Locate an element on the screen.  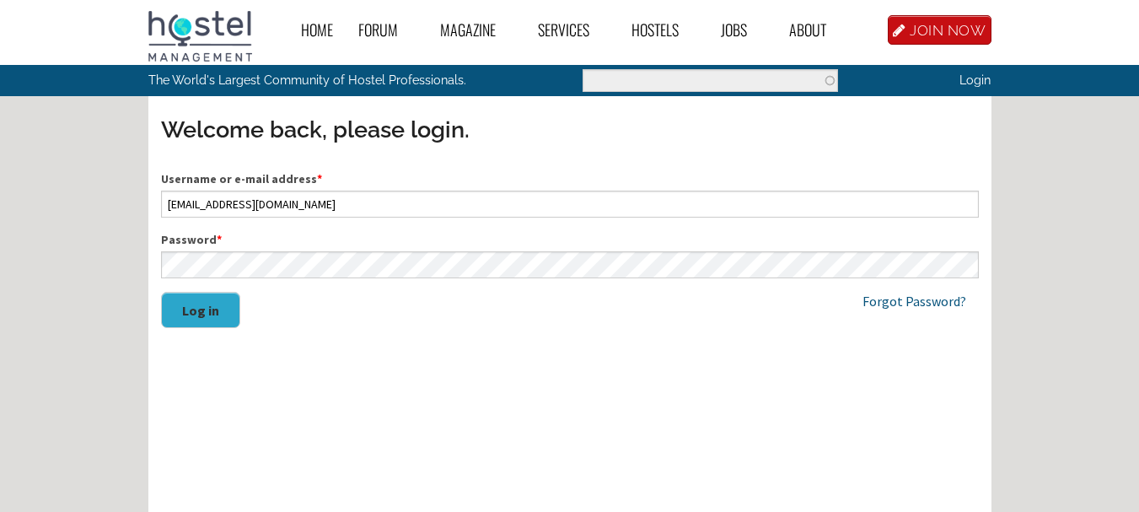
a: Forum is located at coordinates (386, 30).